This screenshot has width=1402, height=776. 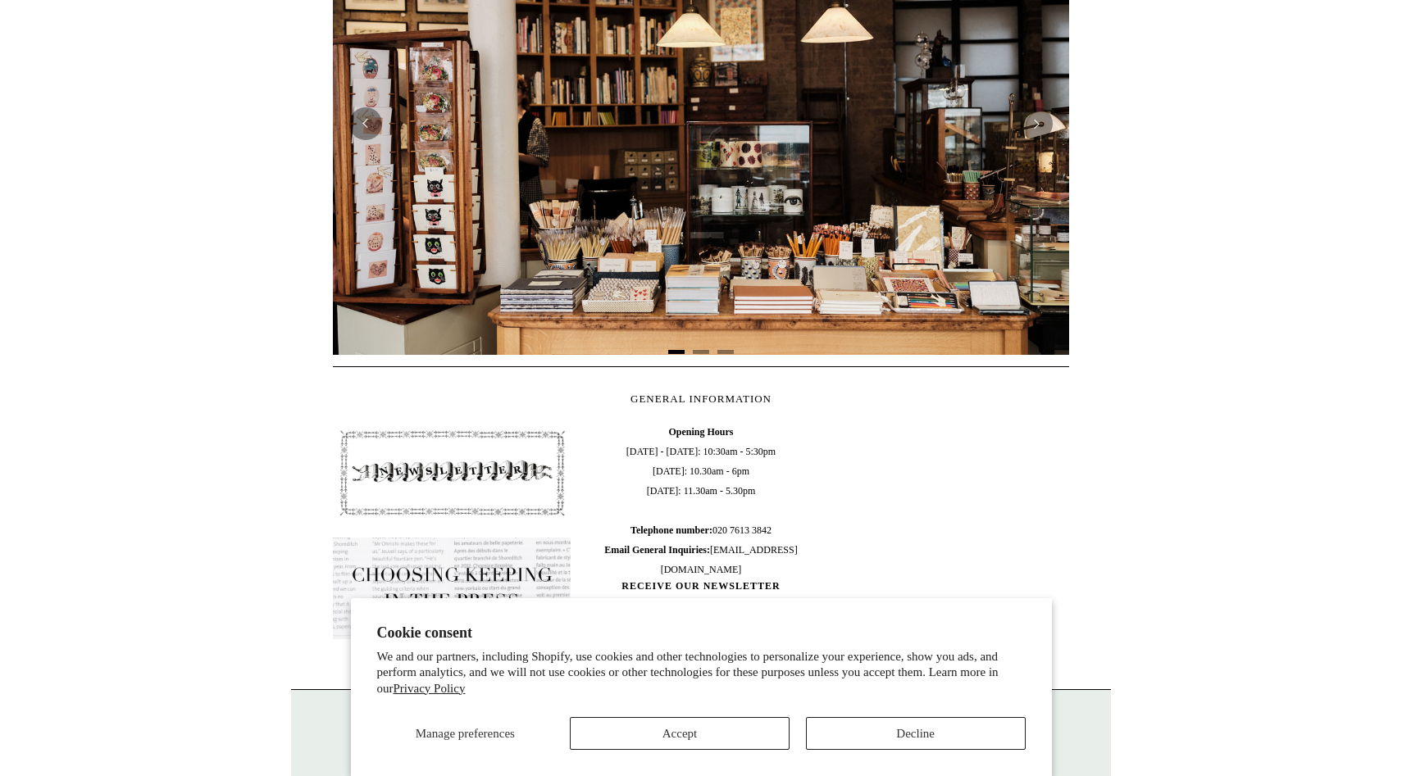 What do you see at coordinates (465, 734) in the screenshot?
I see `button: Manage preferences` at bounding box center [465, 734].